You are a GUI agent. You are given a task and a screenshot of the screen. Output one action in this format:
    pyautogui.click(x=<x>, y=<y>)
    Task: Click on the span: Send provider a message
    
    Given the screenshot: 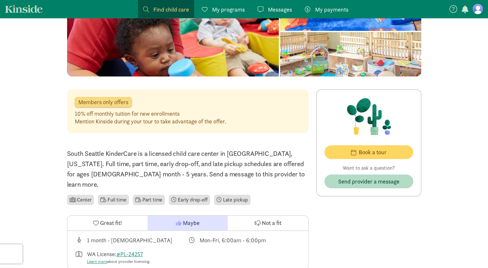 What is the action you would take?
    pyautogui.click(x=369, y=181)
    